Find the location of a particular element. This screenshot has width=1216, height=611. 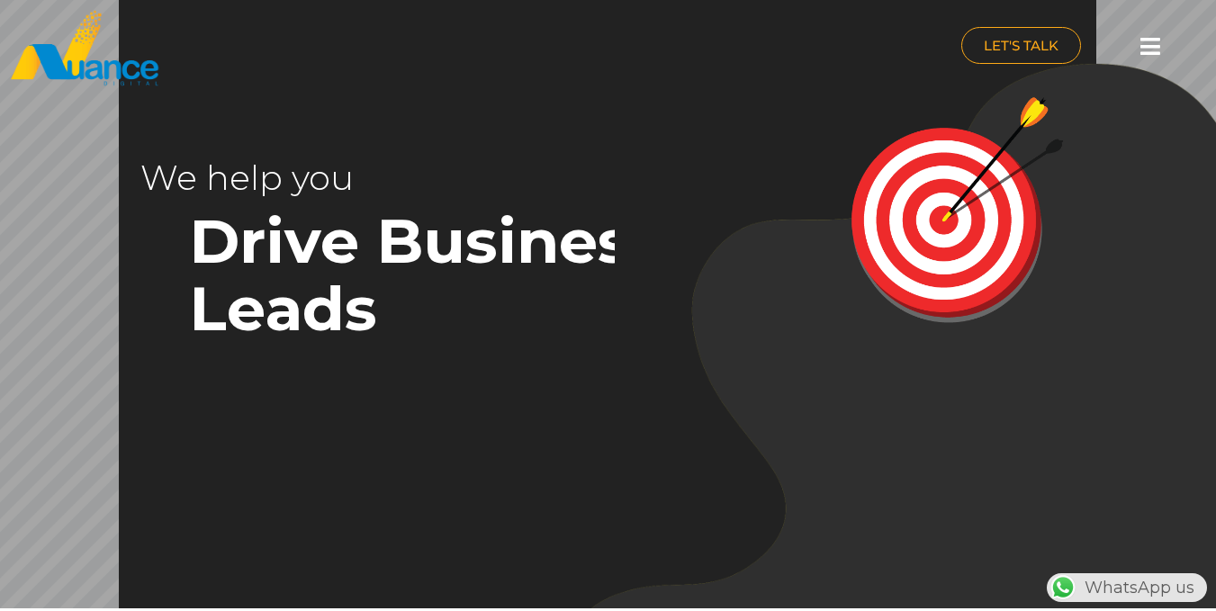

rs-layer: We help you is located at coordinates (352, 177).